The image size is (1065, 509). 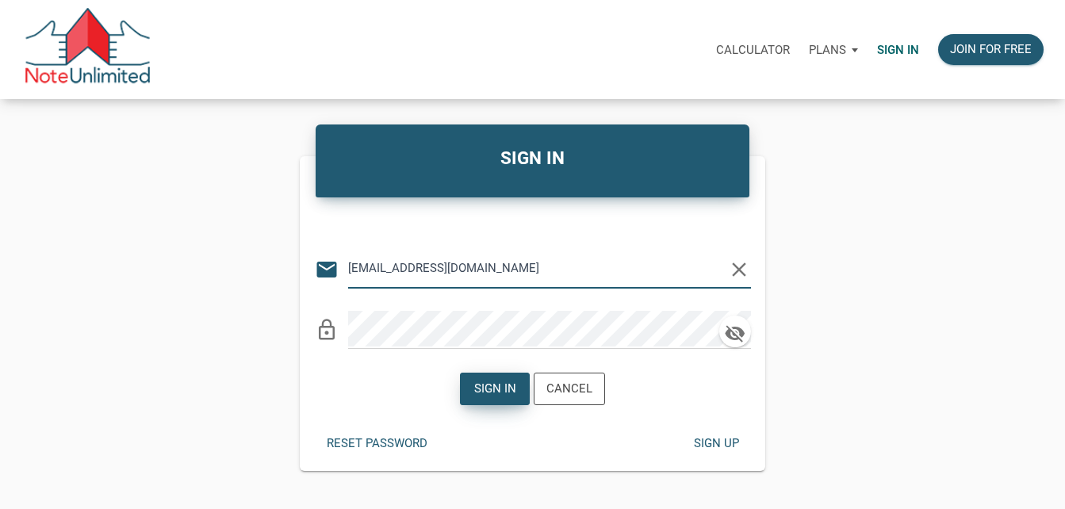 What do you see at coordinates (377, 443) in the screenshot?
I see `button: Reset password` at bounding box center [377, 443].